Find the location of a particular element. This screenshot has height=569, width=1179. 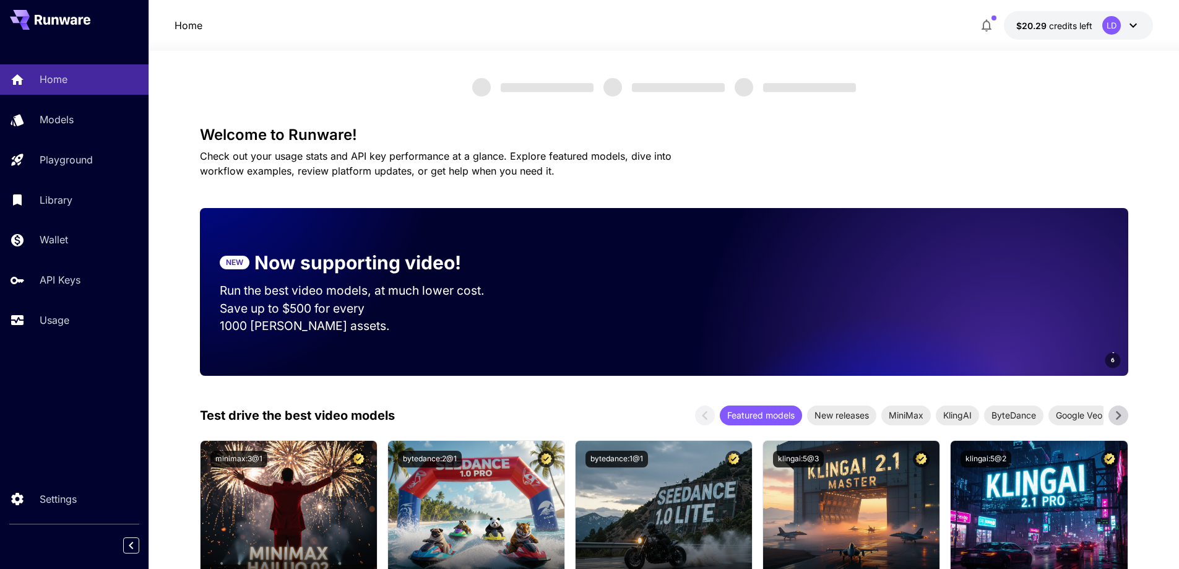

p: Settings is located at coordinates (58, 499).